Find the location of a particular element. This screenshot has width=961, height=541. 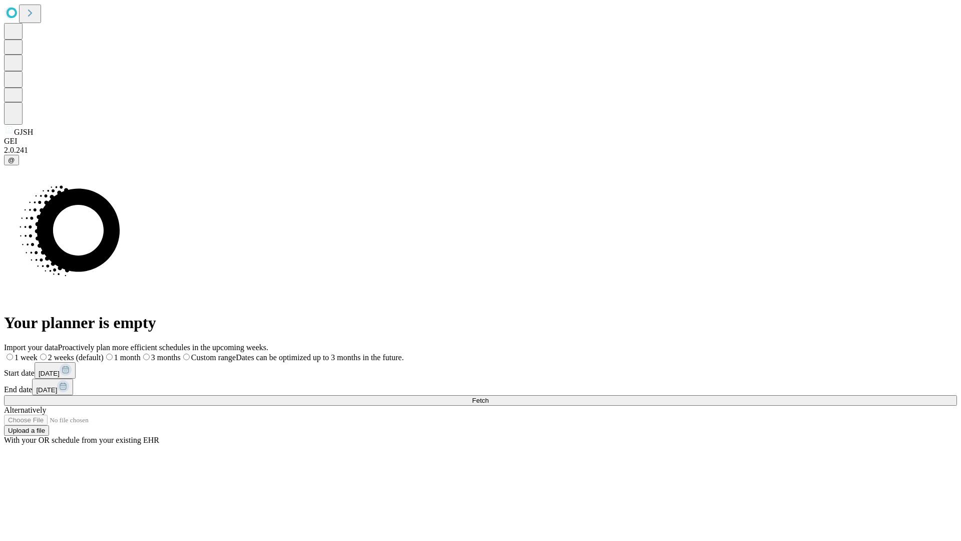

h1: Your planner is empty is located at coordinates (481, 322).